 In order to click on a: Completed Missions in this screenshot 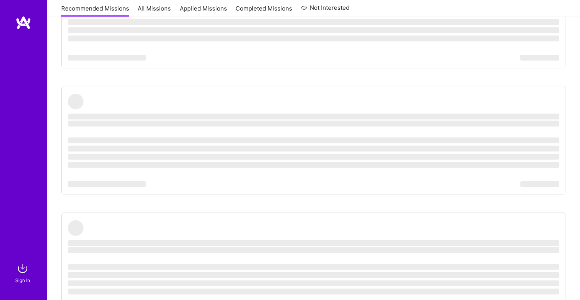, I will do `click(264, 11)`.